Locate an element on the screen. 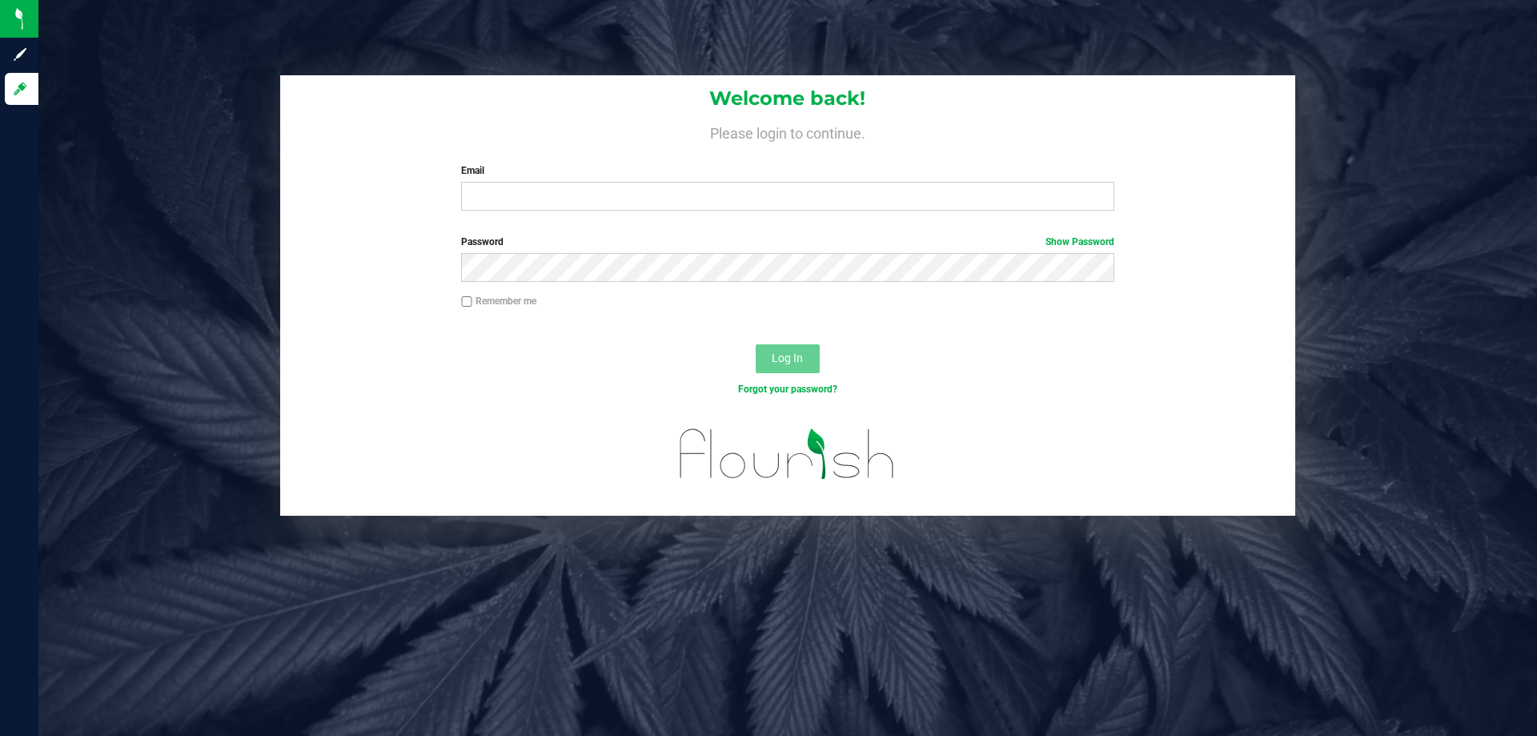 The width and height of the screenshot is (1537, 736). a: Show Password is located at coordinates (1080, 242).